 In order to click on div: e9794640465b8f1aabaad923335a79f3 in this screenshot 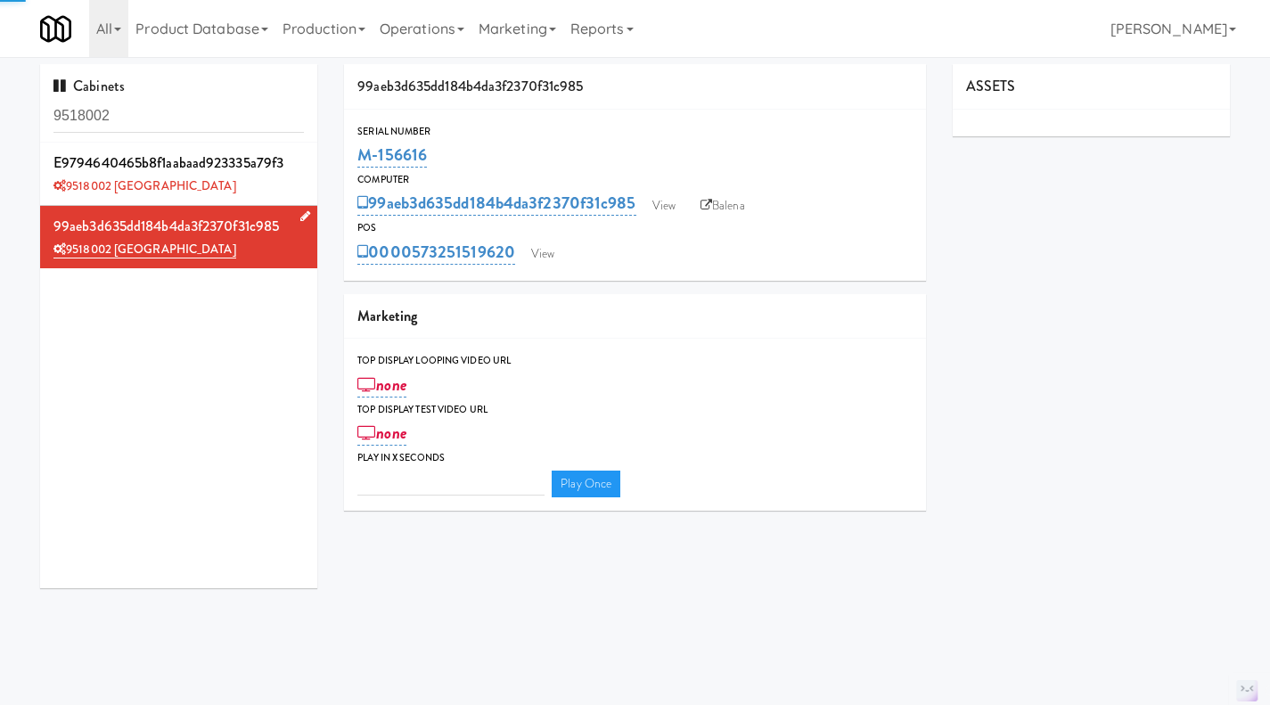, I will do `click(178, 163)`.